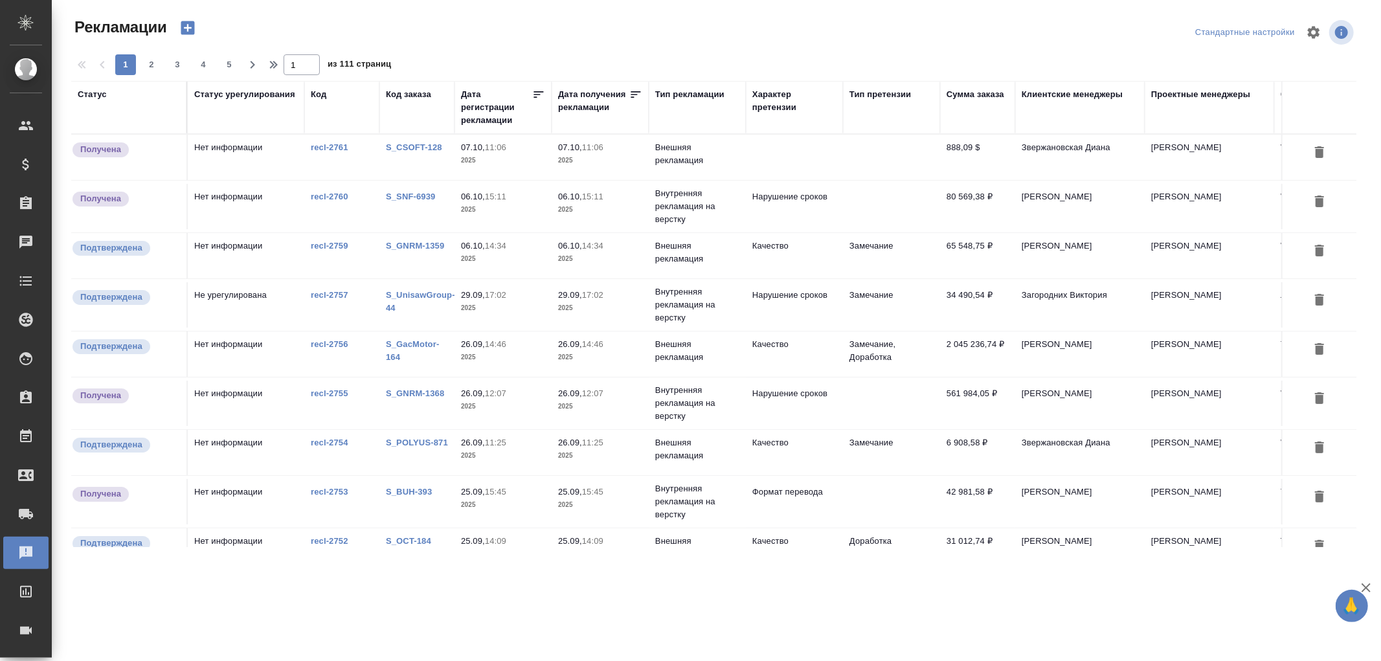 The width and height of the screenshot is (1381, 661). I want to click on td: Звержановская Диана, so click(1080, 452).